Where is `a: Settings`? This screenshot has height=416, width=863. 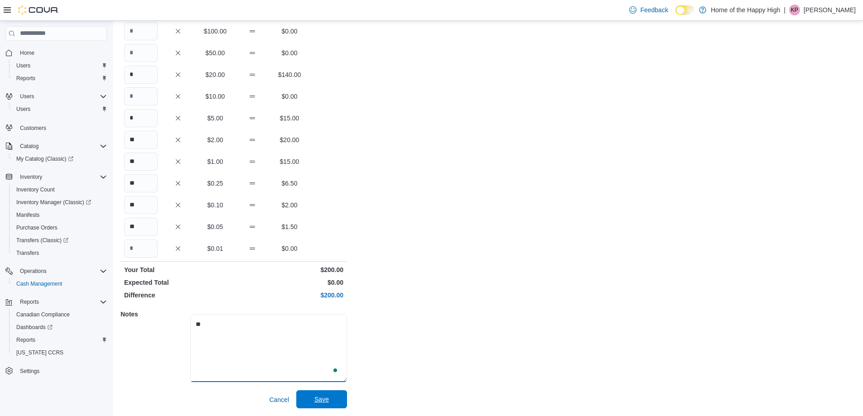 a: Settings is located at coordinates (29, 372).